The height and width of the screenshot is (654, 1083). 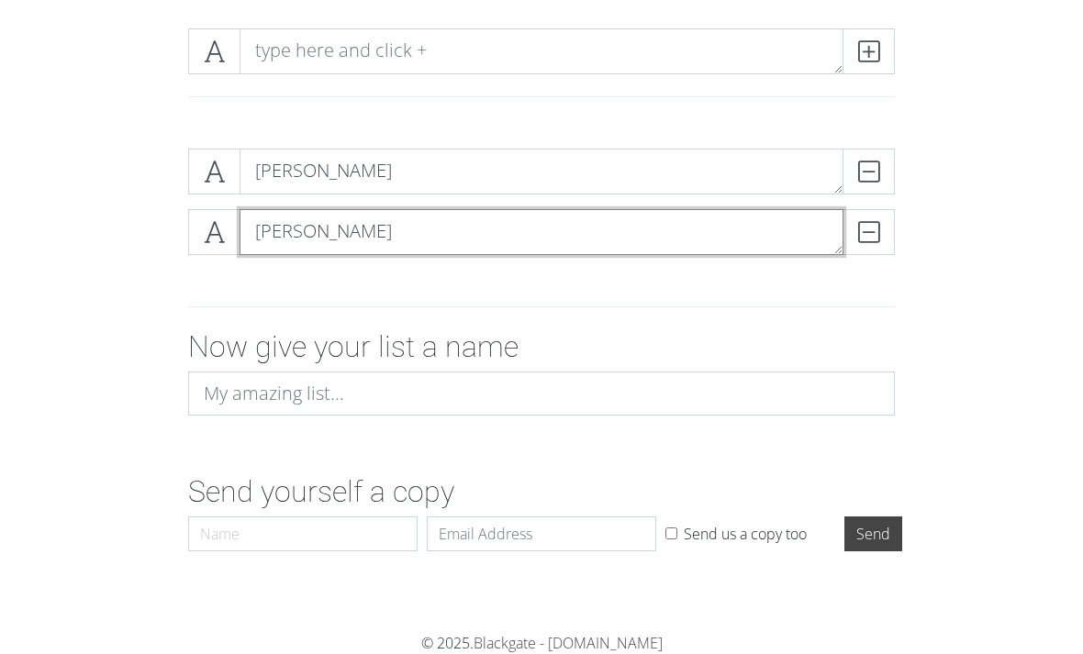 I want to click on h2: Now give your list a name, so click(x=541, y=347).